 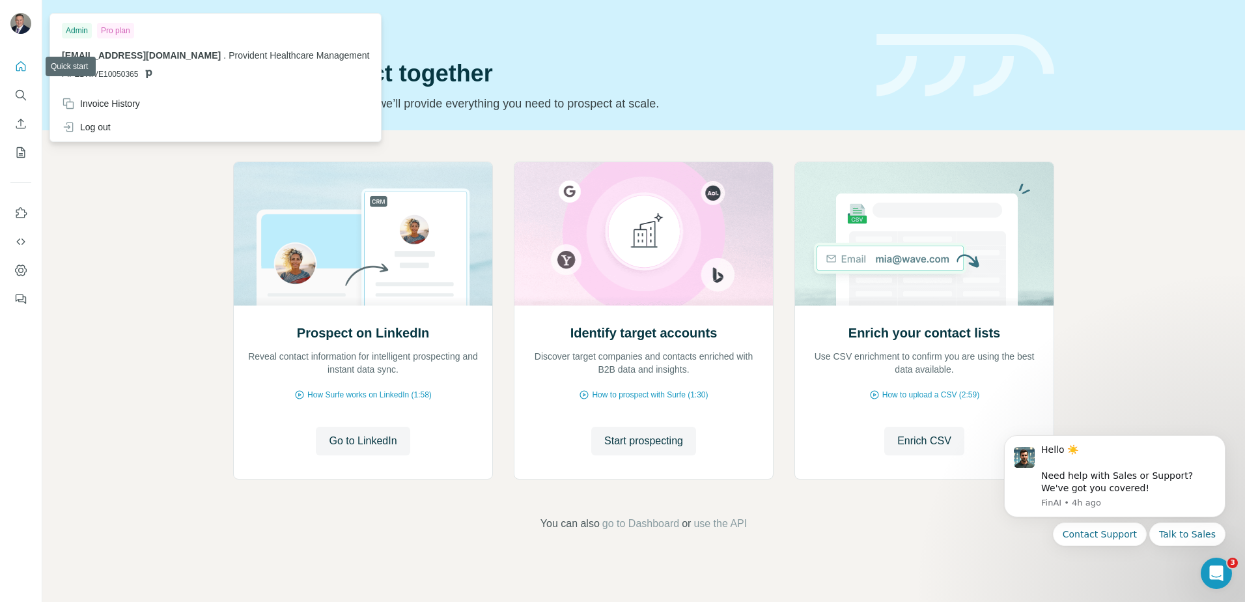 What do you see at coordinates (299, 55) in the screenshot?
I see `span: Provident Healthcare Management` at bounding box center [299, 55].